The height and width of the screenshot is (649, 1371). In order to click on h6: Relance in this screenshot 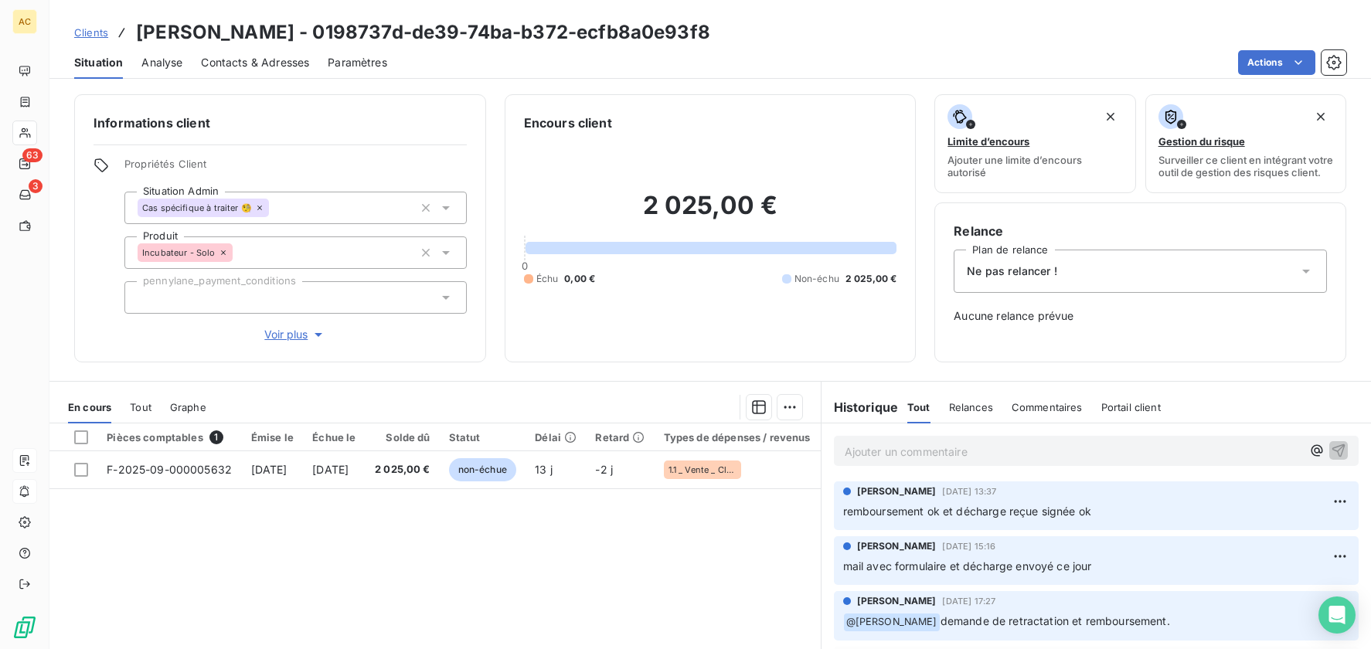, I will do `click(1140, 231)`.